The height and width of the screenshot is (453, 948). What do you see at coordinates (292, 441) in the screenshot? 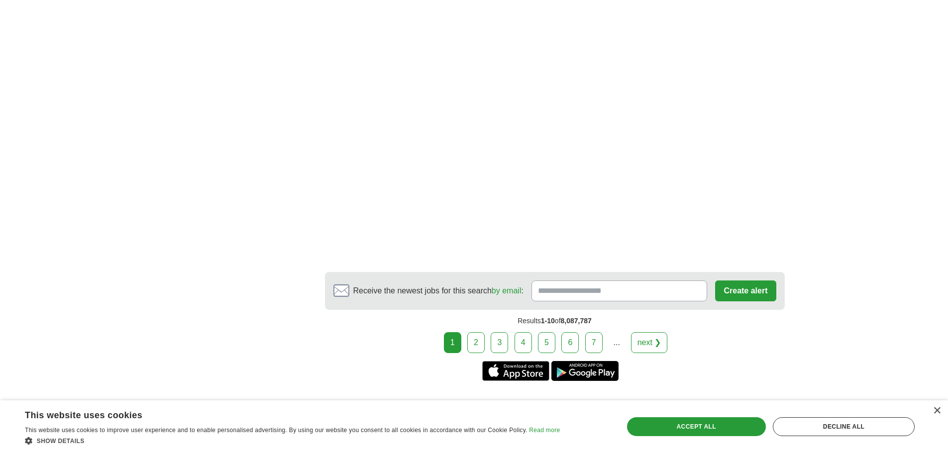
I see `div: Show details` at bounding box center [292, 441].